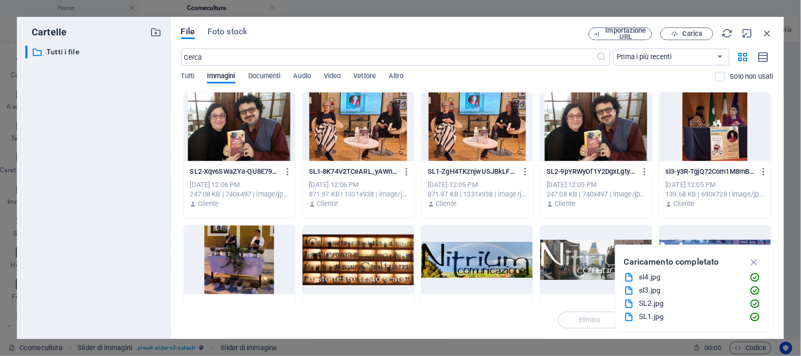 This screenshot has height=356, width=801. What do you see at coordinates (192, 273) in the screenshot?
I see `span: Incolla appunti` at bounding box center [192, 273].